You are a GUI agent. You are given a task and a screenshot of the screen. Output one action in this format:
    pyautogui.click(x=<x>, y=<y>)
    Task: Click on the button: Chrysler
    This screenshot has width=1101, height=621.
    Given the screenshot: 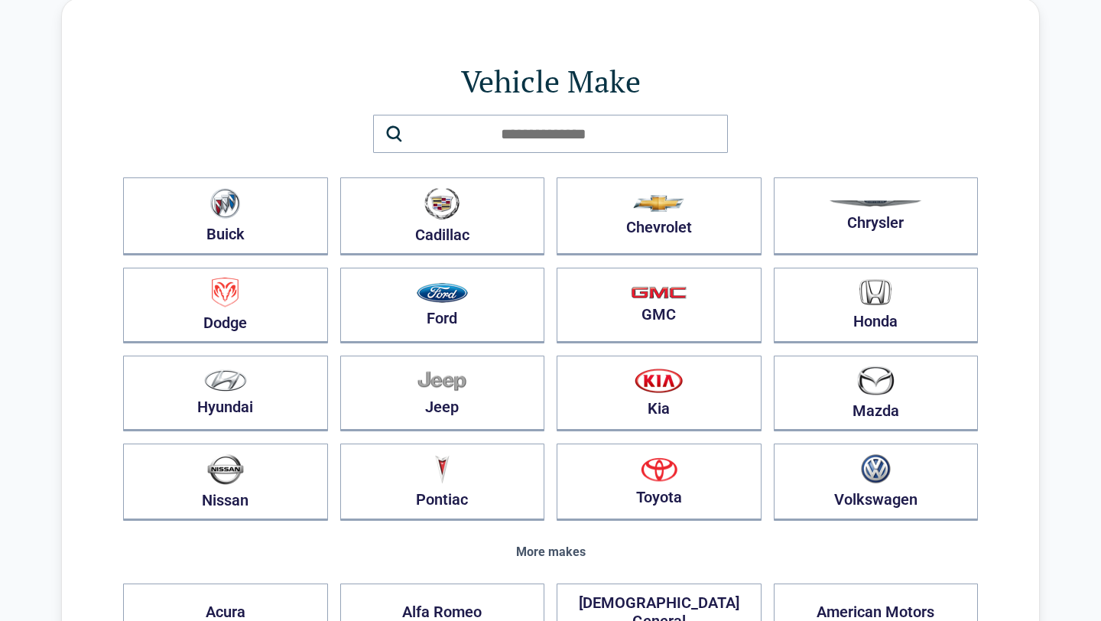 What is the action you would take?
    pyautogui.click(x=877, y=216)
    